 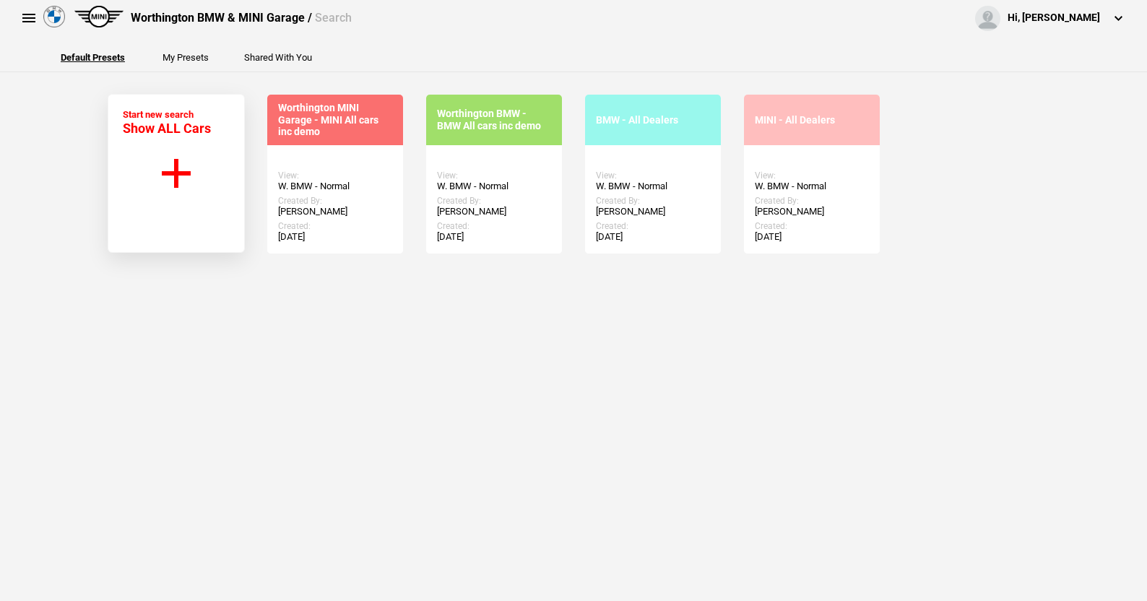 What do you see at coordinates (812, 120) in the screenshot?
I see `div: MINI - All Dealers` at bounding box center [812, 120].